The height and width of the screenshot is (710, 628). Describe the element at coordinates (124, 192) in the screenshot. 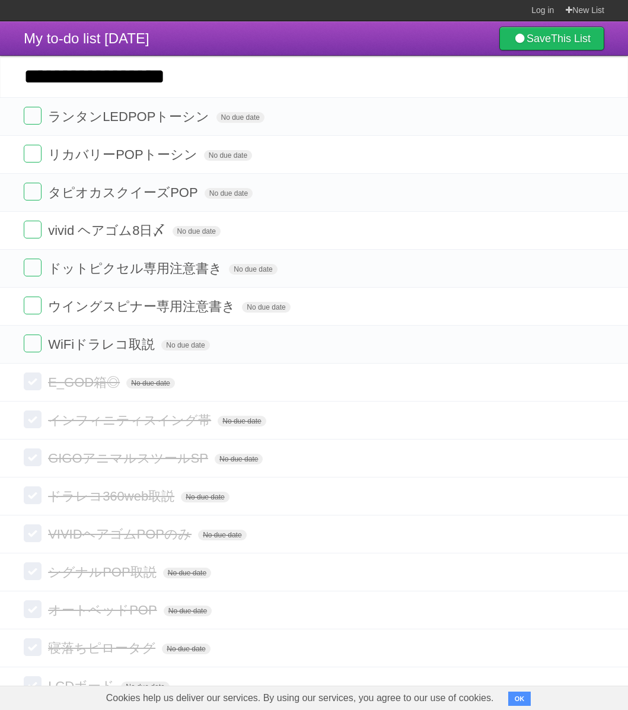

I see `span: タピオカスクイーズPOP` at that location.